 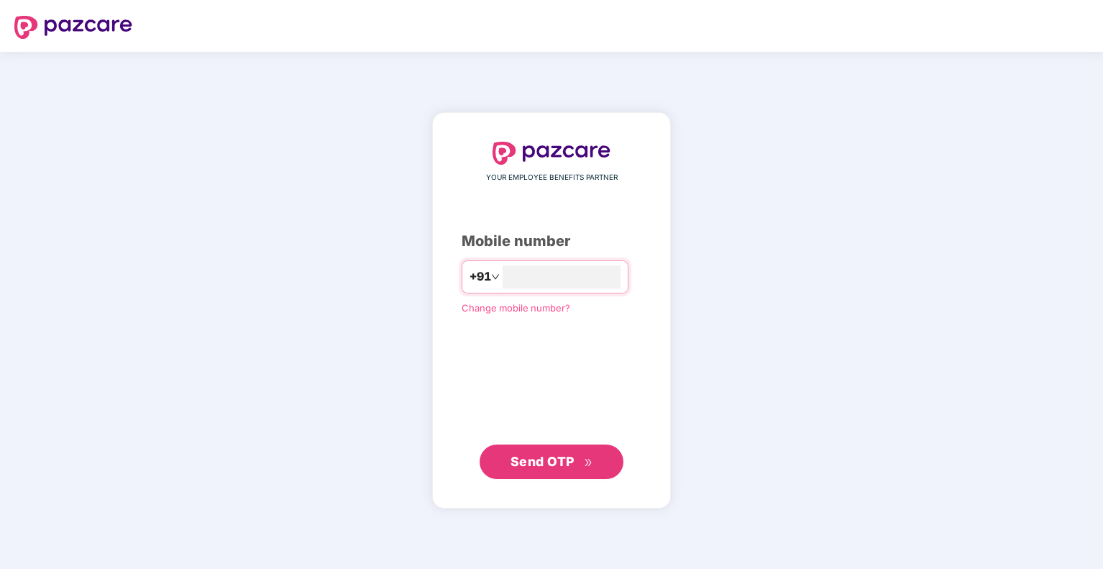 I want to click on div: Mobile number, so click(x=551, y=241).